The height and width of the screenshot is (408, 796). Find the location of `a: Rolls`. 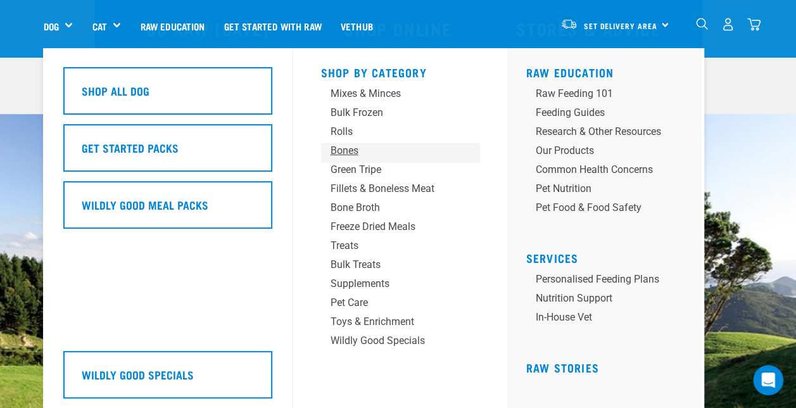

a: Rolls is located at coordinates (400, 134).